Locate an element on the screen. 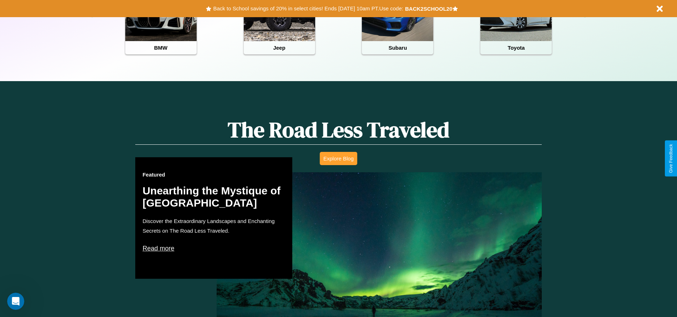 The height and width of the screenshot is (317, 677). b: BACK2SCHOOL20 is located at coordinates (429, 9).